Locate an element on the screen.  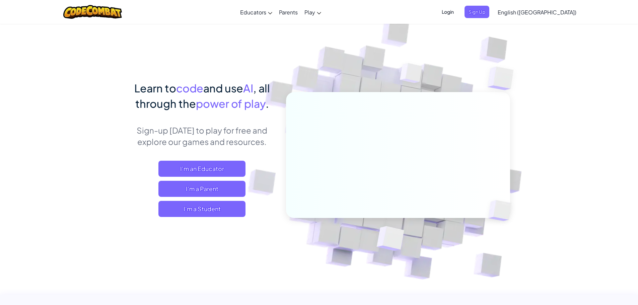
span: Play is located at coordinates (310, 12).